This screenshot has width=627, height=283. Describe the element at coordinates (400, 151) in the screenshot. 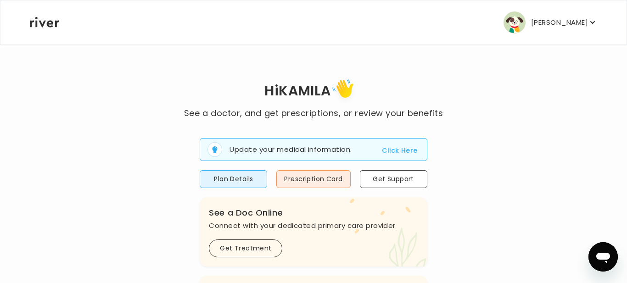

I see `button: Click Here` at that location.